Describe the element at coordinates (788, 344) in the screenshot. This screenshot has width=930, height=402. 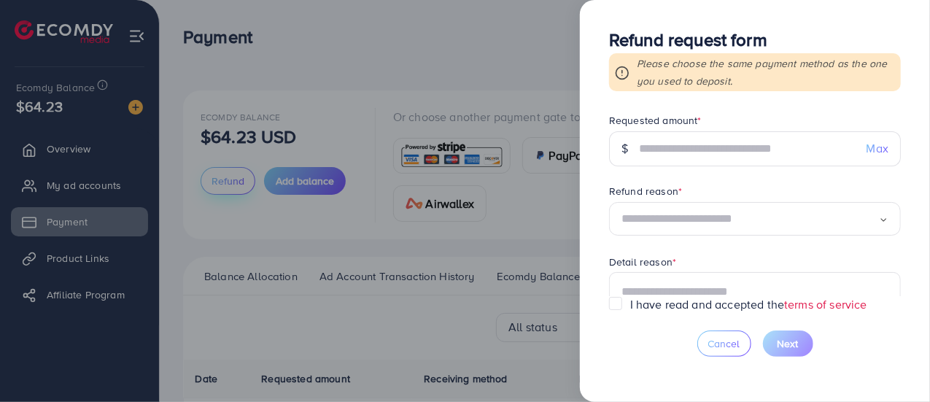
I see `span: Next` at that location.